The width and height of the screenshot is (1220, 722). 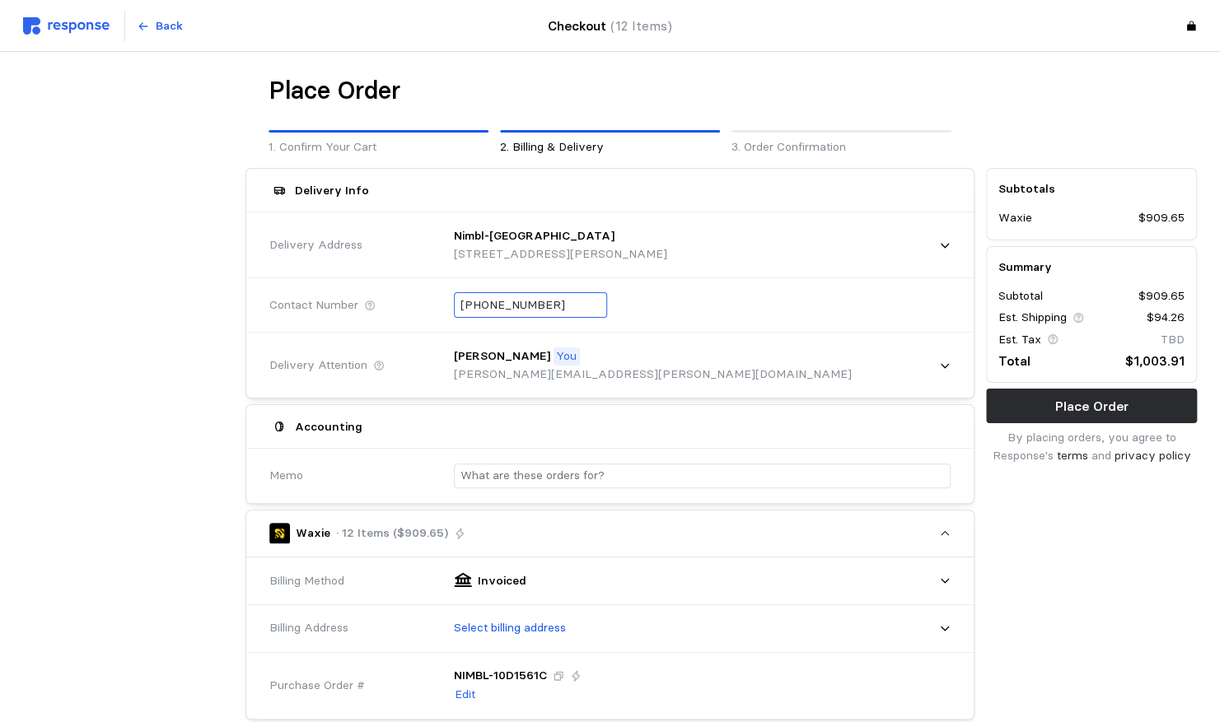 What do you see at coordinates (566, 357) in the screenshot?
I see `p: You` at bounding box center [566, 357].